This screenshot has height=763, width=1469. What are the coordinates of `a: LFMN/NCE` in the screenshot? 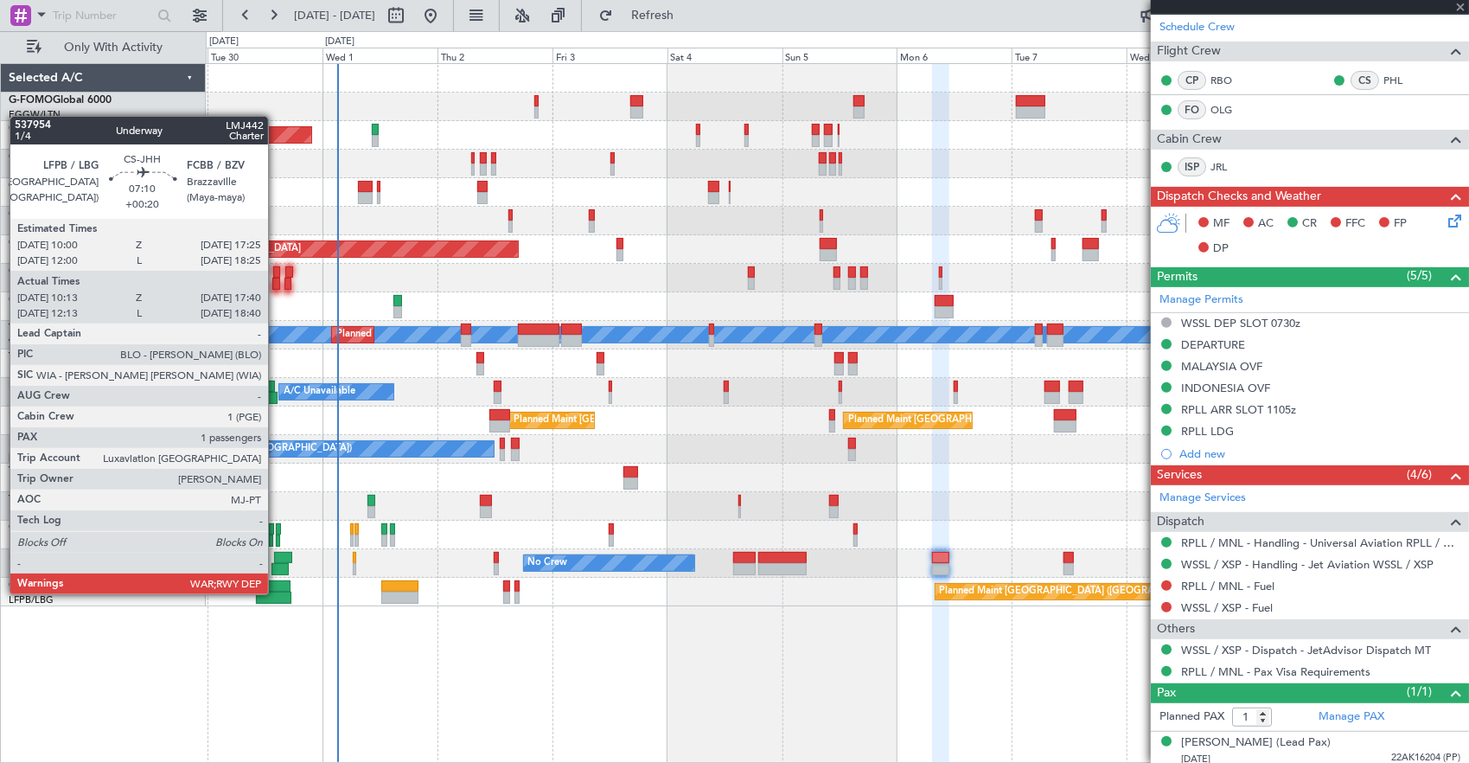 It's located at (34, 514).